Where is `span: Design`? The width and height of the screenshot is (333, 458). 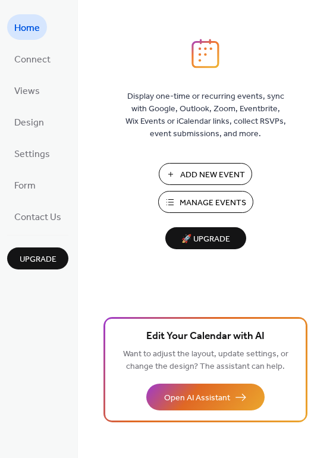
span: Design is located at coordinates (29, 122).